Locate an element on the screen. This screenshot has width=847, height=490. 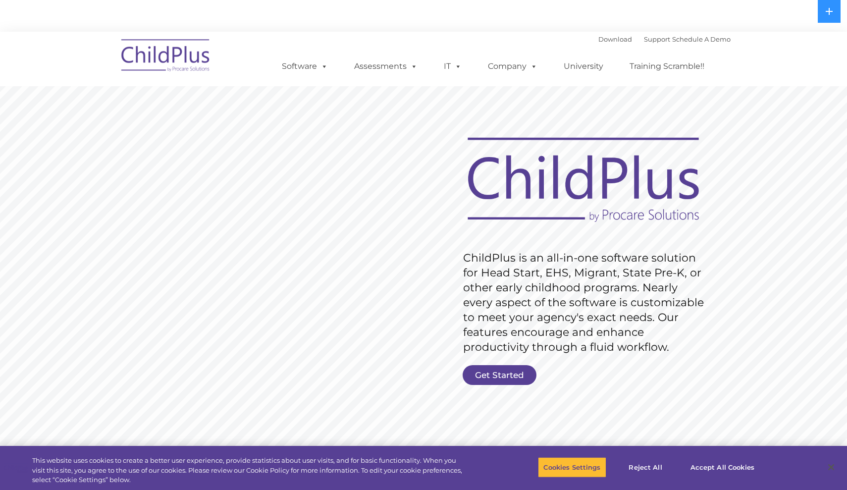
button: Cookies Settings is located at coordinates (572, 467).